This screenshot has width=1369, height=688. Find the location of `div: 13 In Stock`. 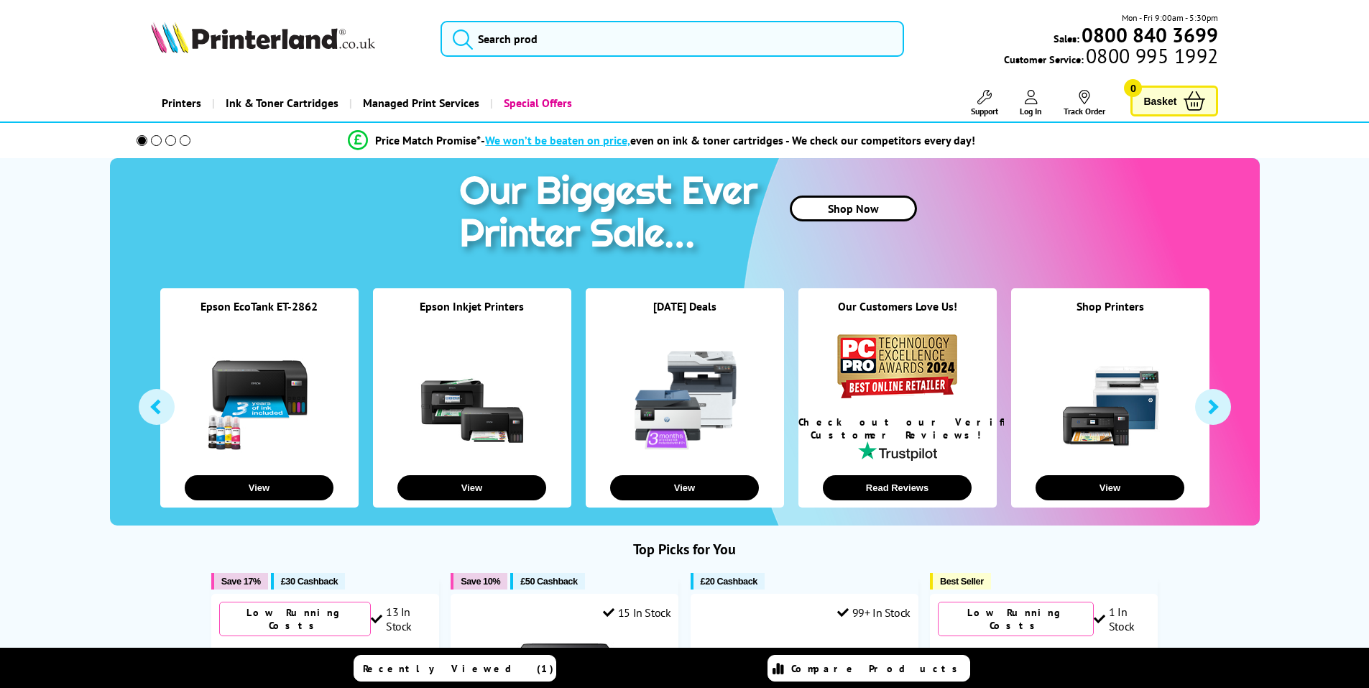

div: 13 In Stock is located at coordinates (401, 619).